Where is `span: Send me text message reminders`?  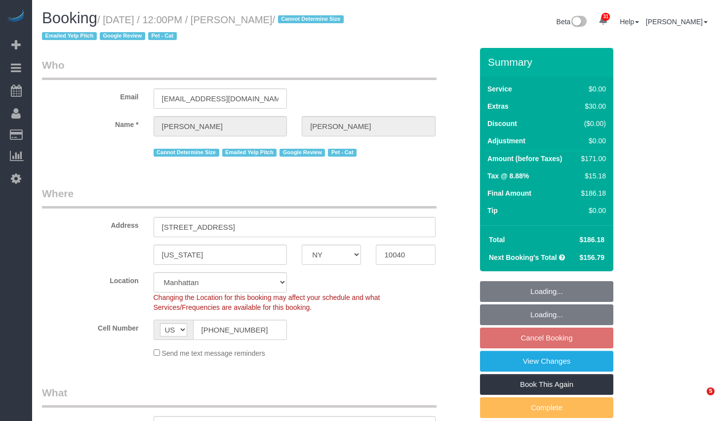
span: Send me text message reminders is located at coordinates (213, 353).